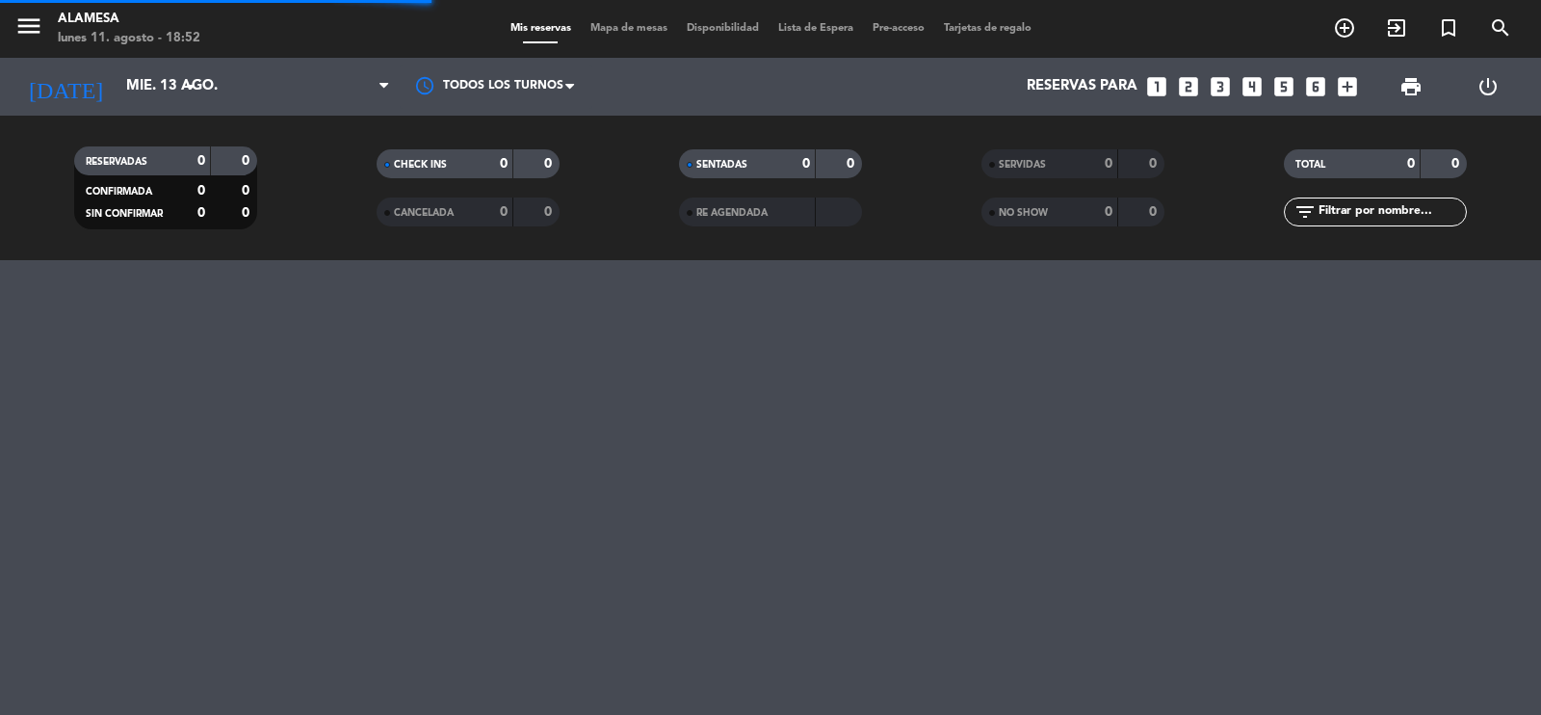 Image resolution: width=1541 pixels, height=715 pixels. What do you see at coordinates (1397, 28) in the screenshot?
I see `i: exit_to_app` at bounding box center [1397, 28].